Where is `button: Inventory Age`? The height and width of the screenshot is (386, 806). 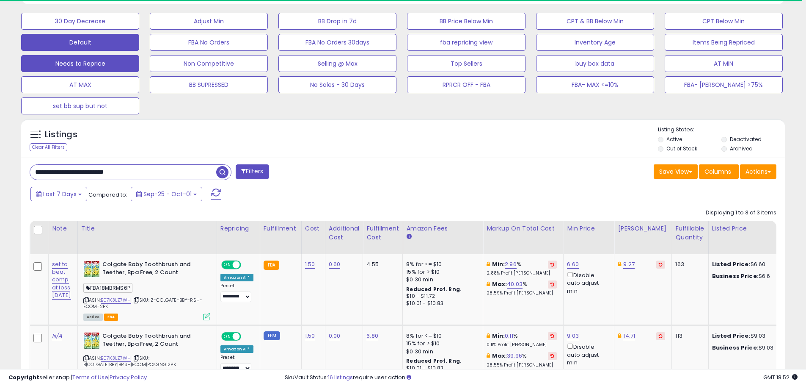 button: Inventory Age is located at coordinates (595, 42).